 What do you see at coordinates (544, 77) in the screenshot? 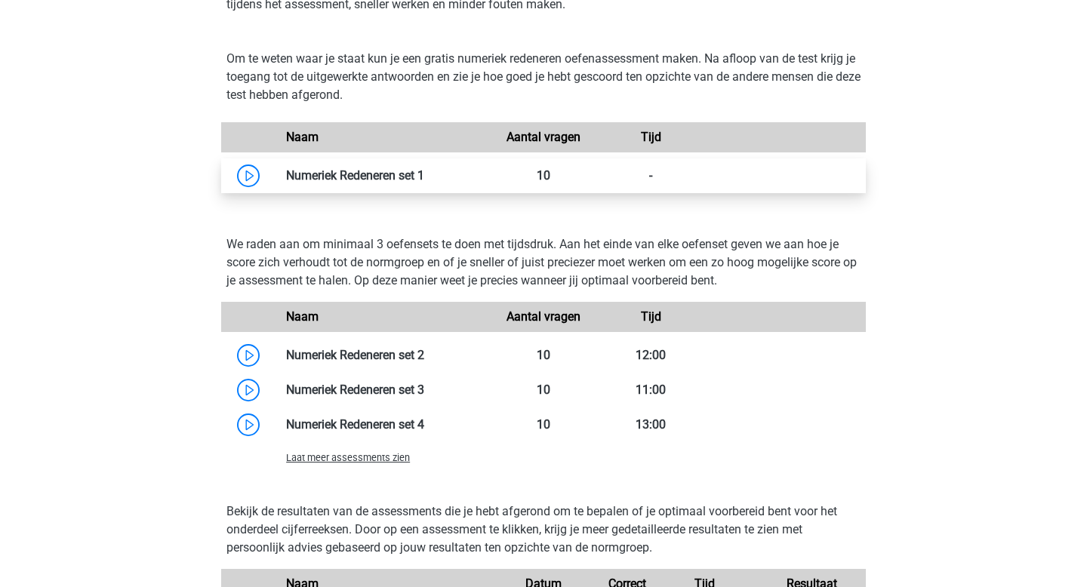
I see `p: Om te weten waar je staat kun je een gratis numeriek redeneren oefenassessment maken. Na afloop v...` at bounding box center [544, 77].